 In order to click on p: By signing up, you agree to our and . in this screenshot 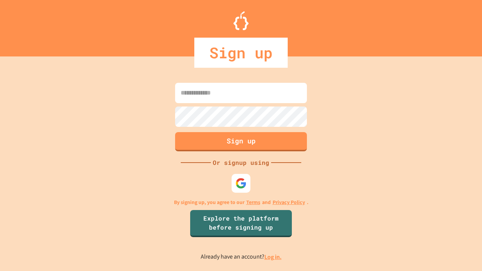, I will do `click(241, 202)`.